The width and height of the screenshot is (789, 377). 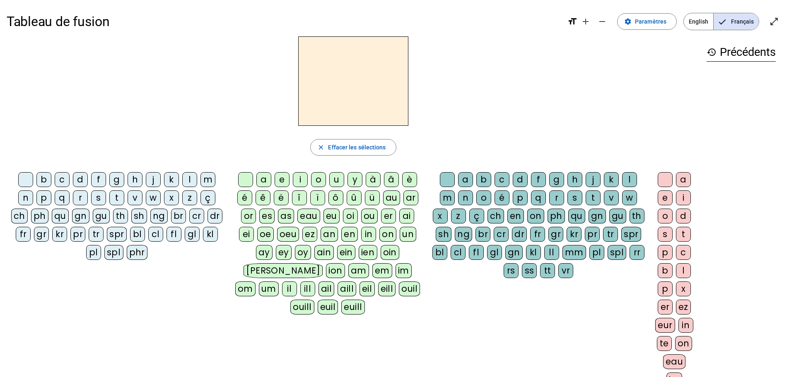 I want to click on div: à, so click(x=373, y=180).